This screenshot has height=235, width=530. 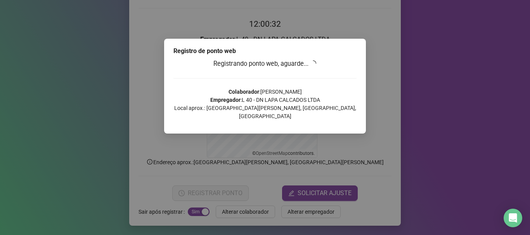 I want to click on h3: Registrando ponto web, aguarde..., so click(x=265, y=64).